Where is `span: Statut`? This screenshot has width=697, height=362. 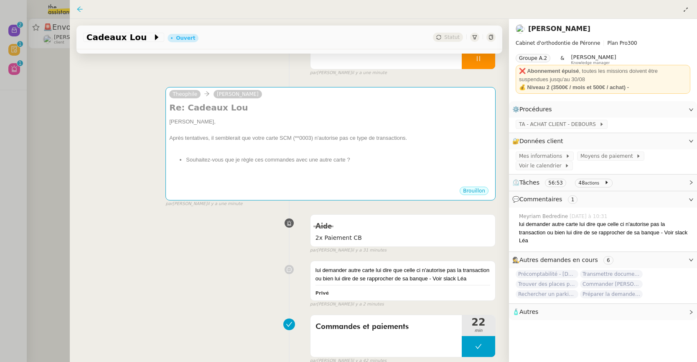 span: Statut is located at coordinates (452, 37).